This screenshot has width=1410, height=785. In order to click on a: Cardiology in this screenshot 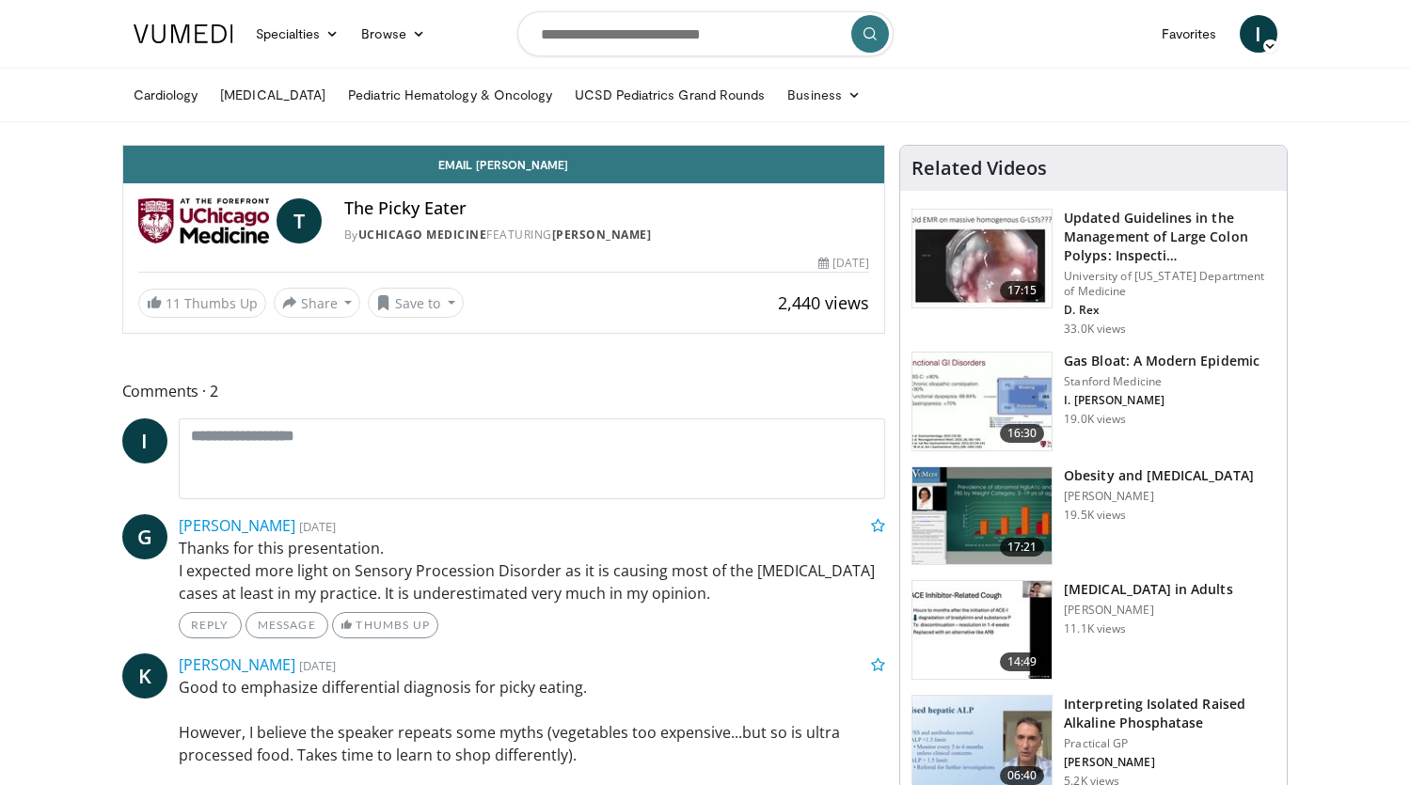, I will do `click(166, 95)`.